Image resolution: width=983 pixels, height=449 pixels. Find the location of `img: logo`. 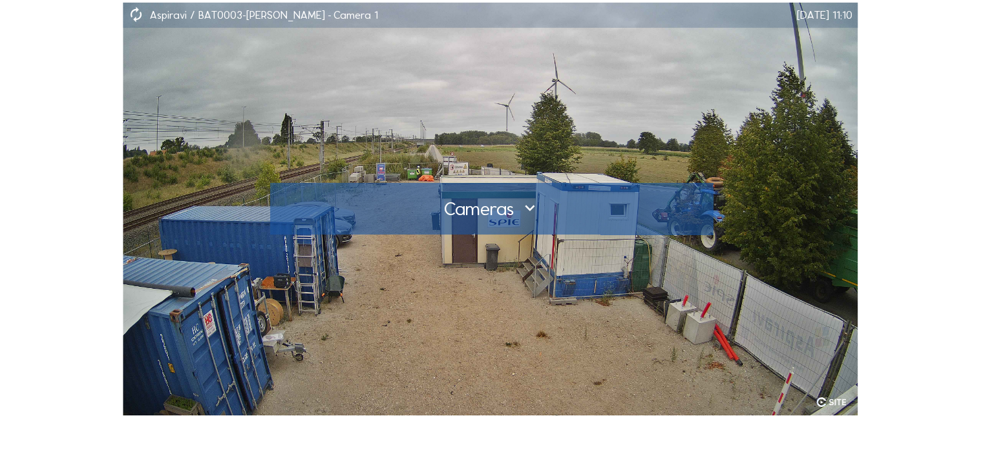

img: logo is located at coordinates (832, 402).